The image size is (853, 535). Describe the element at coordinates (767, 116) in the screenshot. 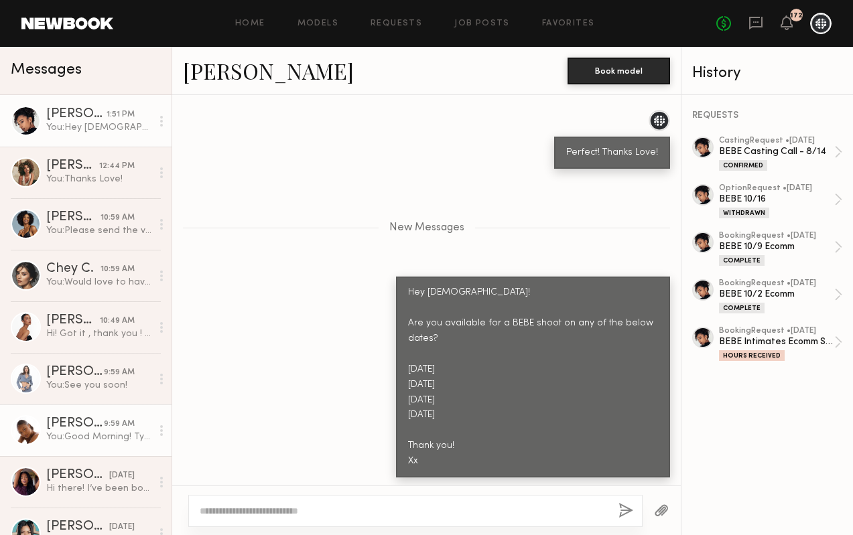

I see `div: REQUESTS` at that location.